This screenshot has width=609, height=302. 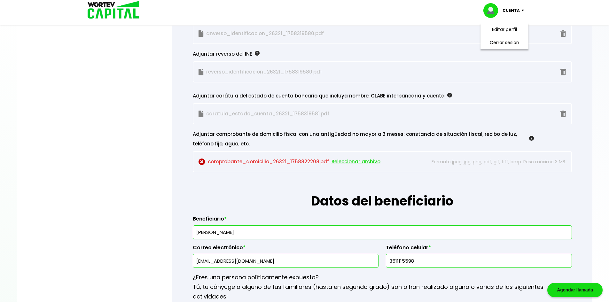 I want to click on p: Formato jpeg, jpg, png, pdf, gif, tiff, bmp. Peso máximo 3 MB., so click(x=493, y=162).